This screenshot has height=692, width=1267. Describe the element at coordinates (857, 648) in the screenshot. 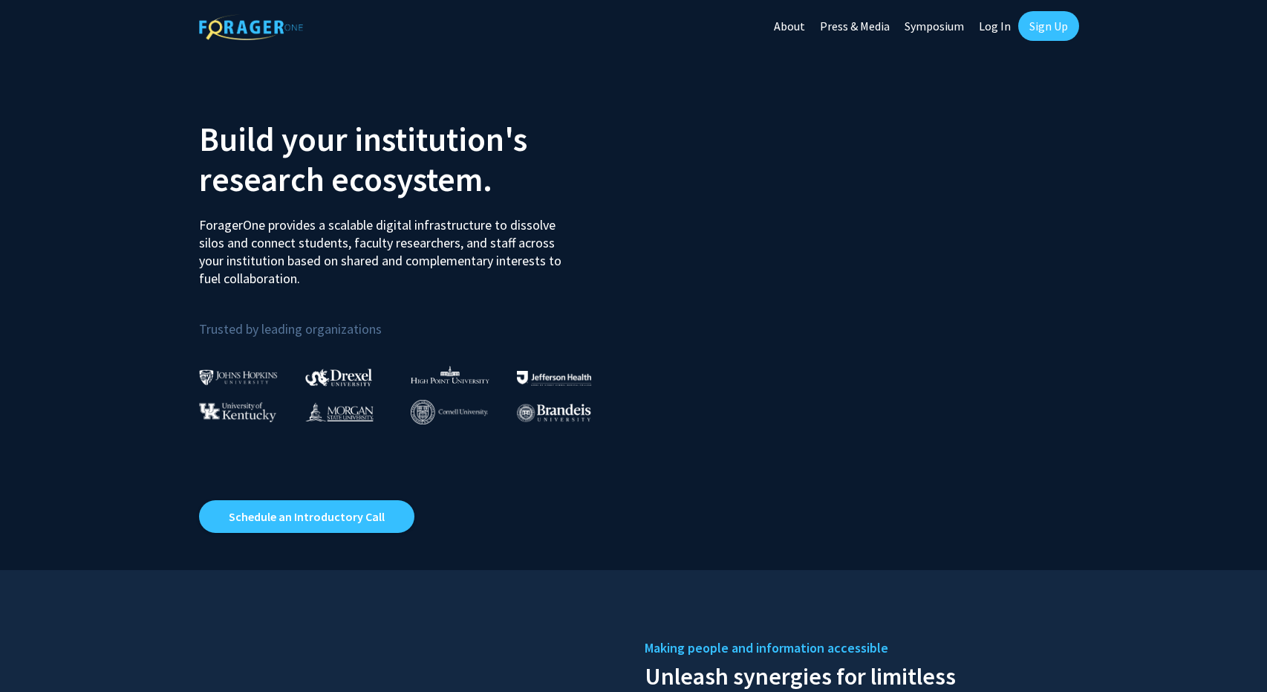

I see `h5: Making people and information accessible` at that location.